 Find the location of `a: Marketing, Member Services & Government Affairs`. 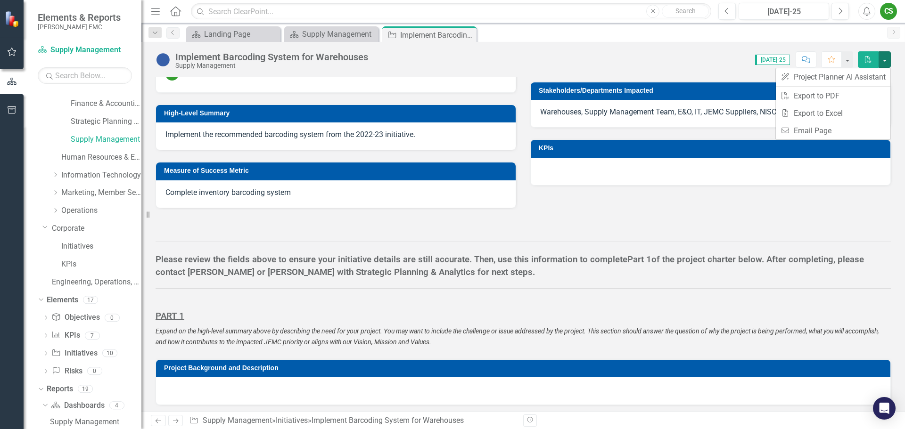

a: Marketing, Member Services & Government Affairs is located at coordinates (101, 193).